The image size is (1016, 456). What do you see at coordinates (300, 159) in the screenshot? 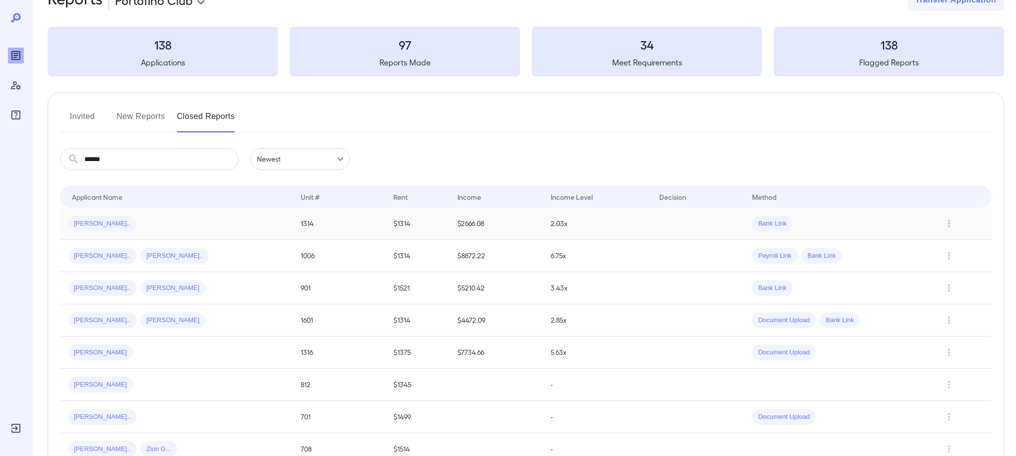
I see `div: Newest` at bounding box center [300, 159].